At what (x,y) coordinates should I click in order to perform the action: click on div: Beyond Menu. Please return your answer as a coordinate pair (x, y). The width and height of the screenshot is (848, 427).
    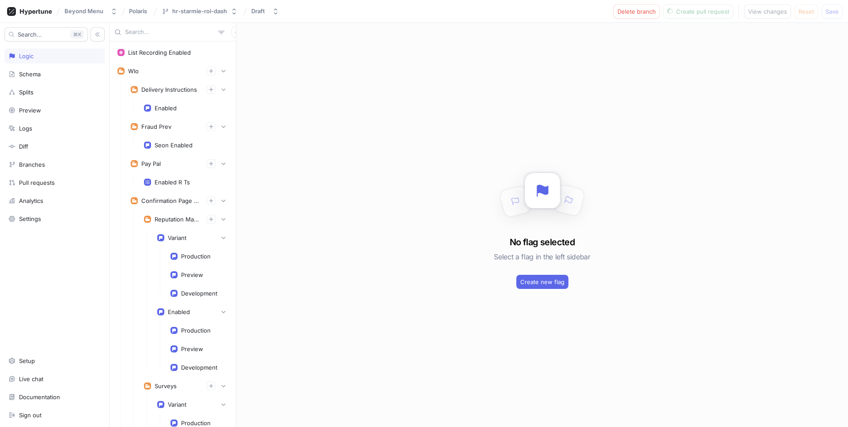
    Looking at the image, I should click on (84, 11).